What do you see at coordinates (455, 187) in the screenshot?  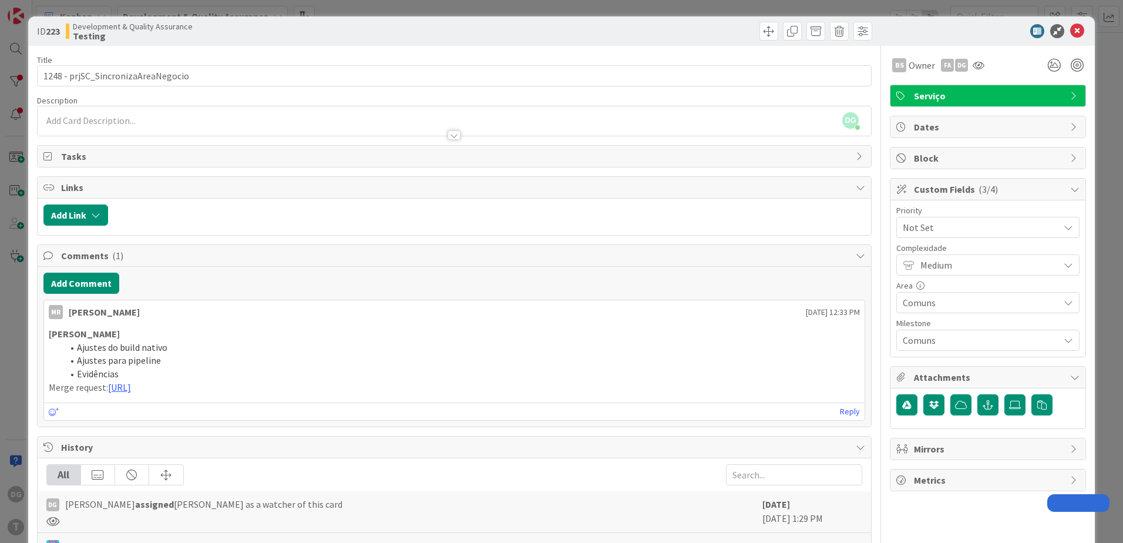 I see `span: Links` at bounding box center [455, 187].